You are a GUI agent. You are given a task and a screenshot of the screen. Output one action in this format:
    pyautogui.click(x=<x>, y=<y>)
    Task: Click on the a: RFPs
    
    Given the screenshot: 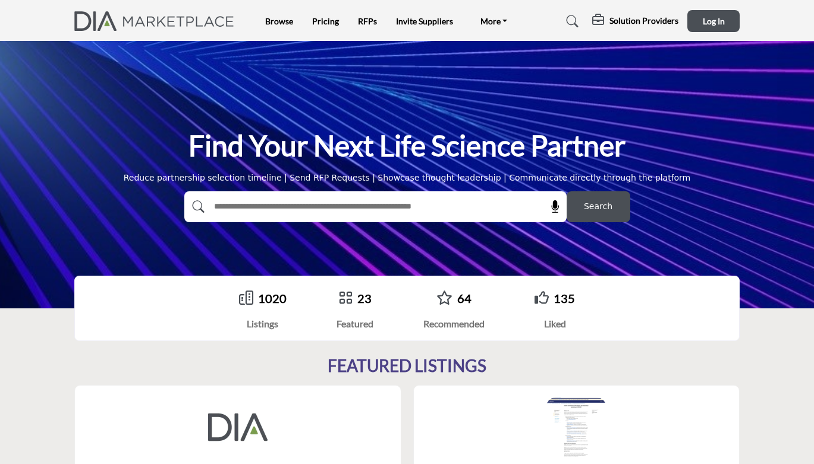 What is the action you would take?
    pyautogui.click(x=367, y=21)
    